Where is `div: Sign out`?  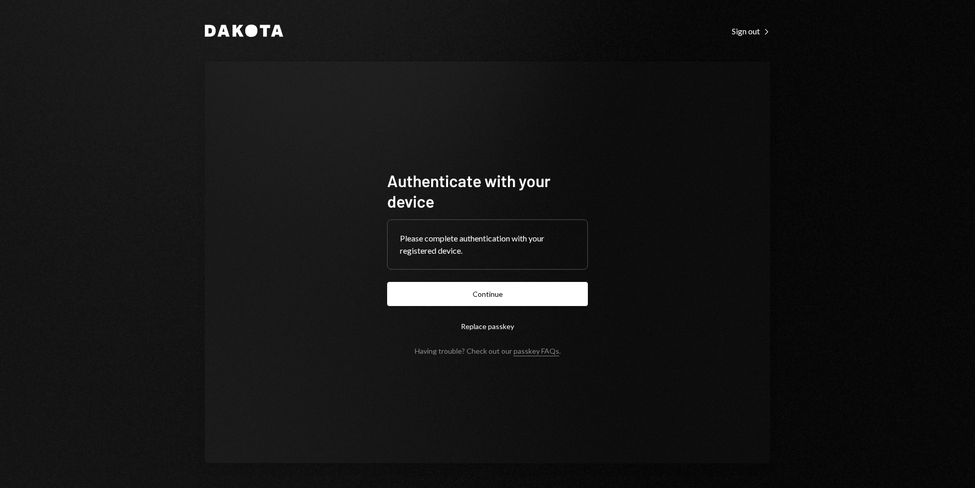
div: Sign out is located at coordinates (751, 31).